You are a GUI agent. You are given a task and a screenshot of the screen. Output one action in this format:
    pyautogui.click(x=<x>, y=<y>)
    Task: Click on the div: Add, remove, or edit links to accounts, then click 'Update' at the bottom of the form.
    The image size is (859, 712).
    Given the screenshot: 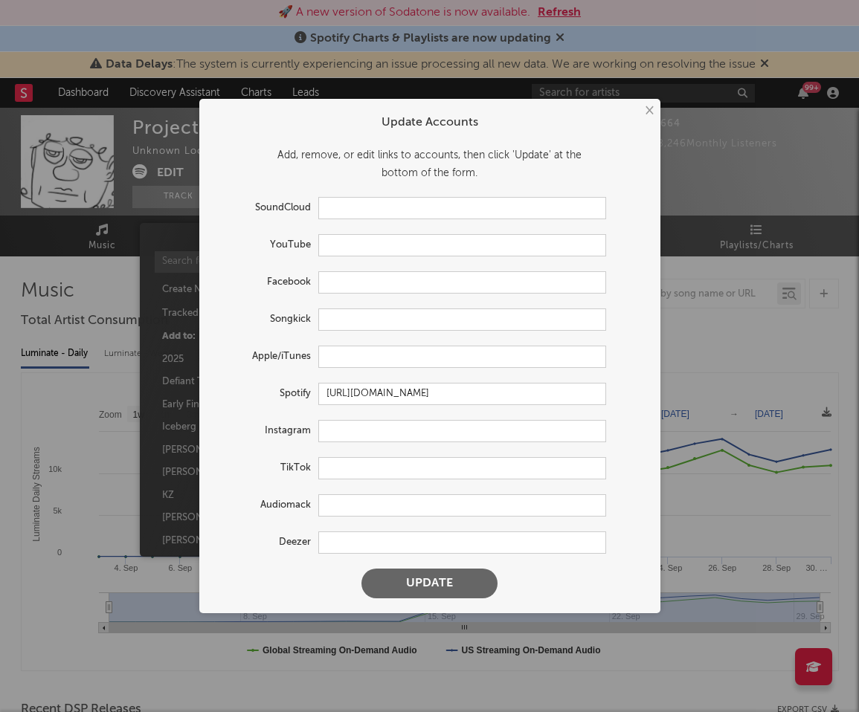 What is the action you would take?
    pyautogui.click(x=430, y=164)
    